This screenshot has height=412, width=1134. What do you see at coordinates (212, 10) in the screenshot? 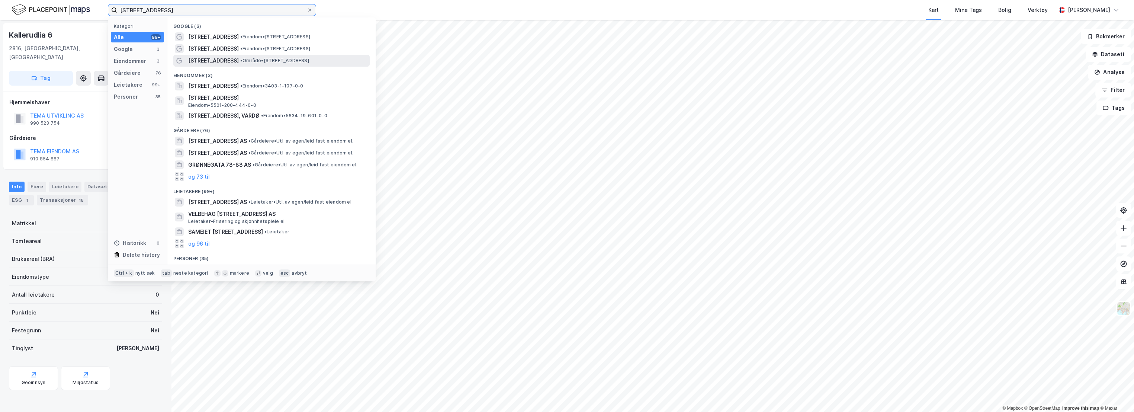
I see `input: Søk på adresse, matrikkel, gårdeiere, leietakere eller personer` at bounding box center [212, 10].